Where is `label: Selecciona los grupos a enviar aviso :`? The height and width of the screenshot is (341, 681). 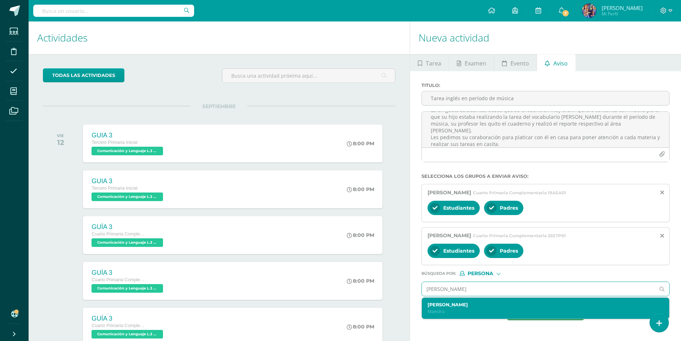 label: Selecciona los grupos a enviar aviso : is located at coordinates (546, 176).